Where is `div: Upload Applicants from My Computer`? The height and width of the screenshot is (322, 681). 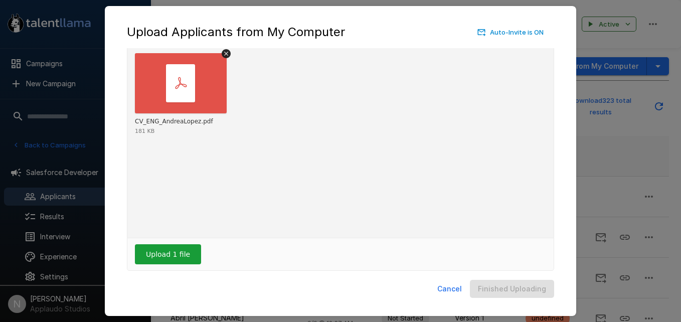 div: Upload Applicants from My Computer is located at coordinates (340, 32).